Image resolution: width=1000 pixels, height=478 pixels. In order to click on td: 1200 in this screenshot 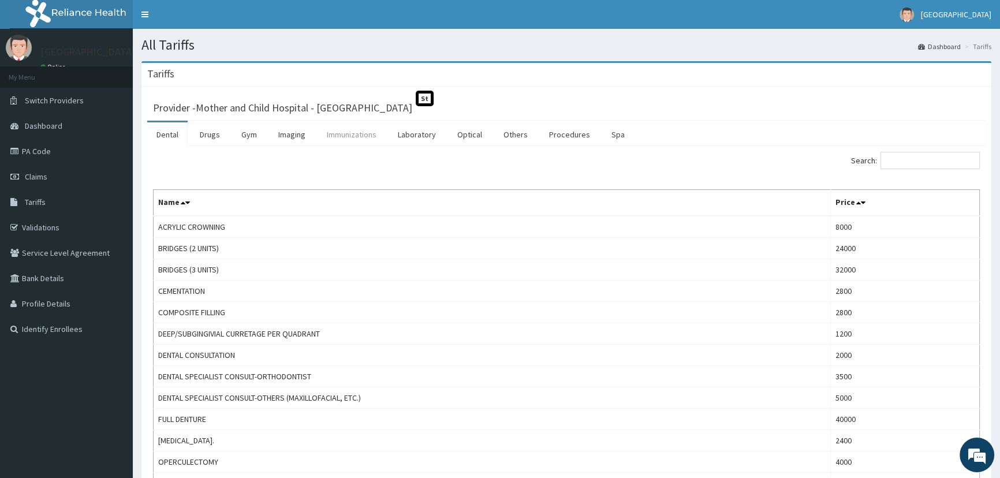, I will do `click(905, 334)`.